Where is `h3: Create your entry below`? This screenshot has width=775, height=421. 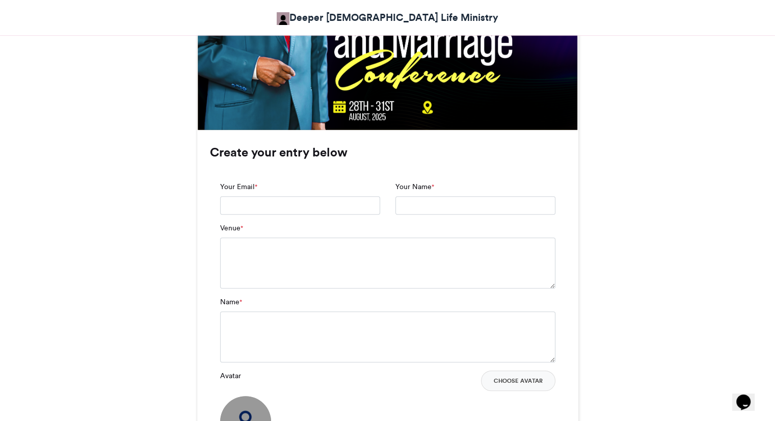
h3: Create your entry below is located at coordinates (388, 152).